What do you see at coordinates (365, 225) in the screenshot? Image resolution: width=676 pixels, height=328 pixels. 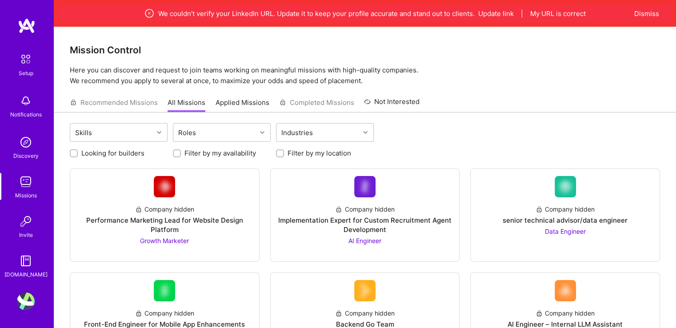 I see `div: Implementation Expert for Custom Recruitment Agent Development` at bounding box center [365, 225].